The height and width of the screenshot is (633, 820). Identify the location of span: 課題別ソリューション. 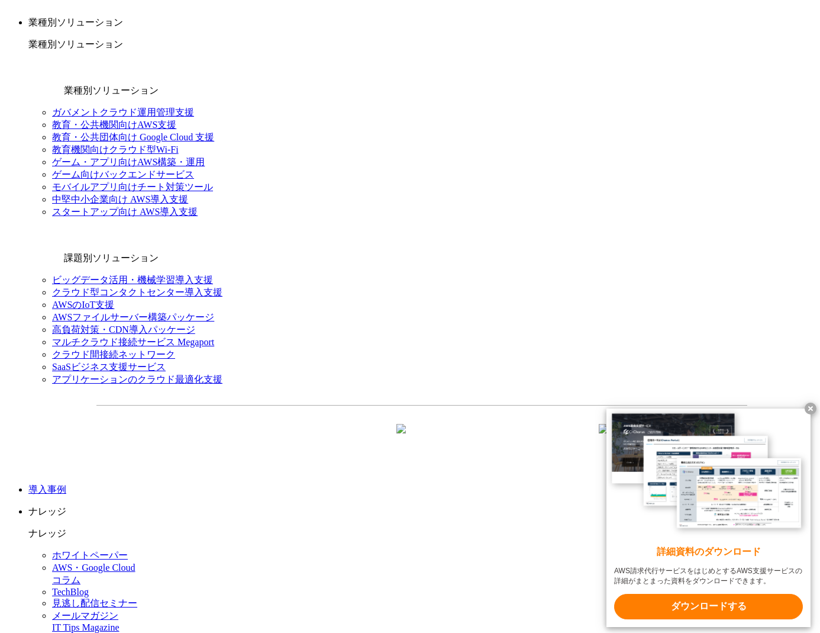
(77, 195).